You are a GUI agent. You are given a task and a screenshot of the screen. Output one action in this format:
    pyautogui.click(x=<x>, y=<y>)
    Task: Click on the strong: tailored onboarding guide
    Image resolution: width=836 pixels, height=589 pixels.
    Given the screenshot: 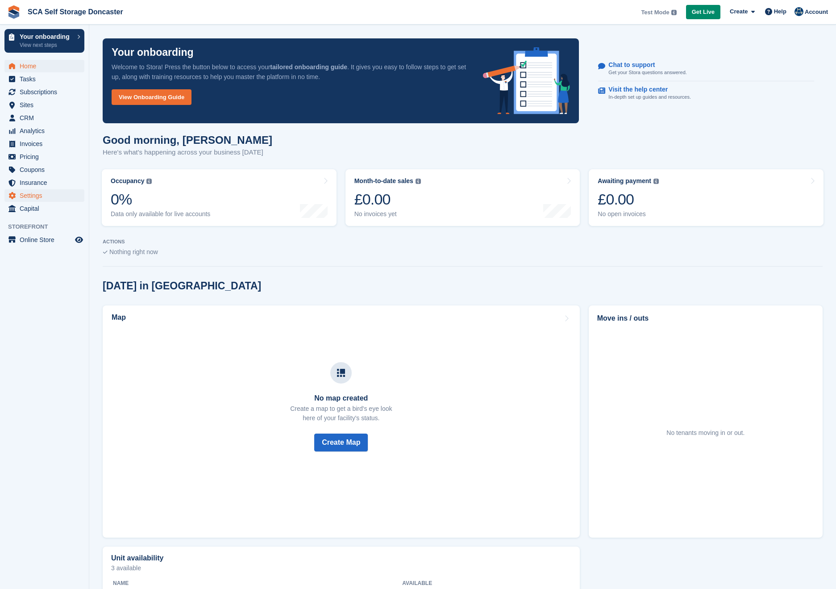 What is the action you would take?
    pyautogui.click(x=309, y=67)
    